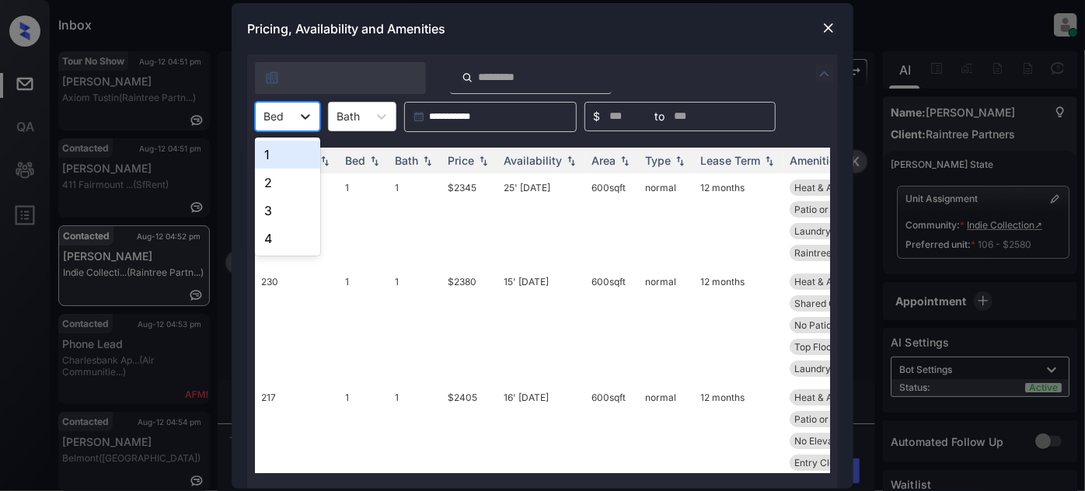 This screenshot has width=1085, height=491. What do you see at coordinates (730, 160) in the screenshot?
I see `div: Lease Term` at bounding box center [730, 160].